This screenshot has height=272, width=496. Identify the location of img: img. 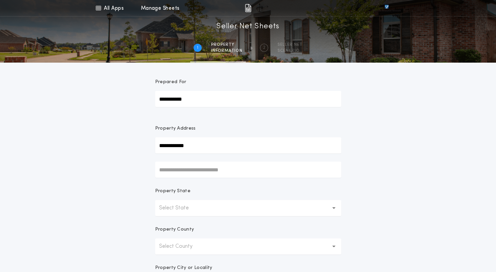
(248, 8).